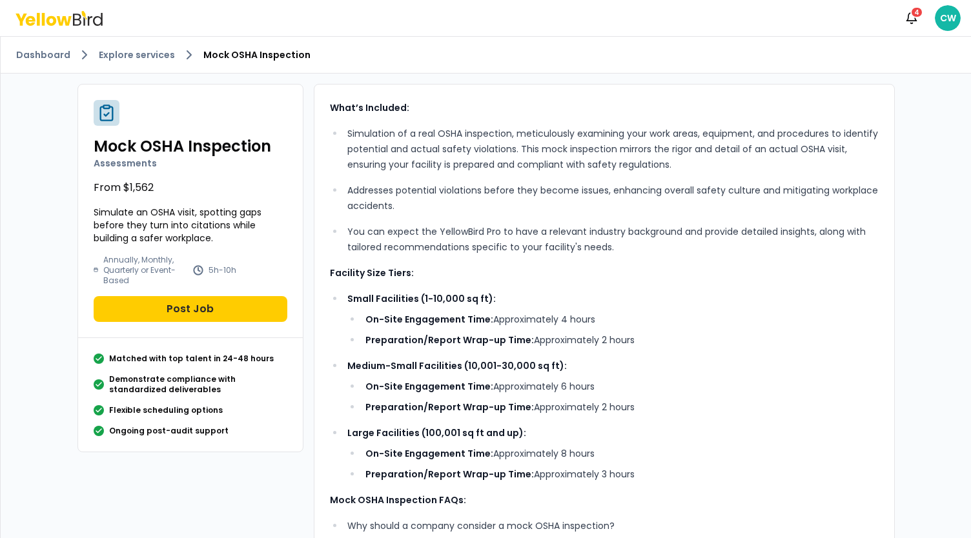 This screenshot has height=538, width=971. What do you see at coordinates (398, 500) in the screenshot?
I see `strong: Mock OSHA Inspection FAQs:` at bounding box center [398, 500].